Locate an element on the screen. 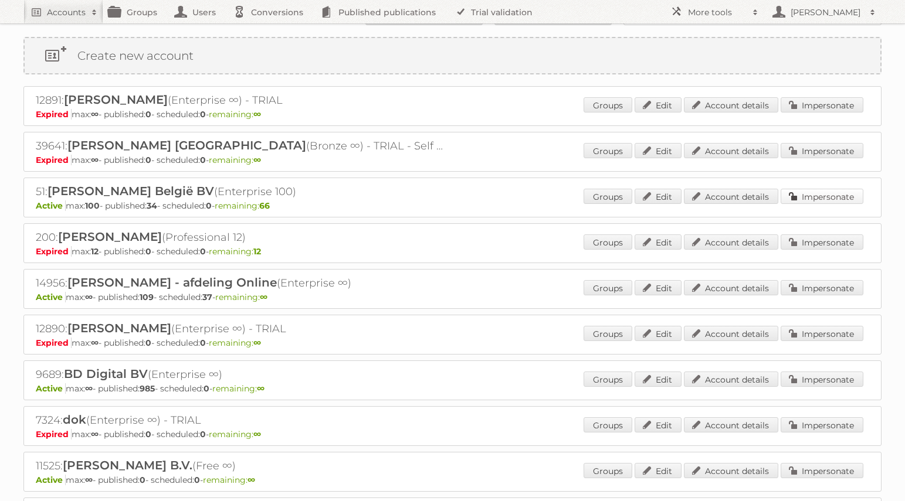 The height and width of the screenshot is (501, 905). h2: 14956: (Enterprise ∞) is located at coordinates (241, 283).